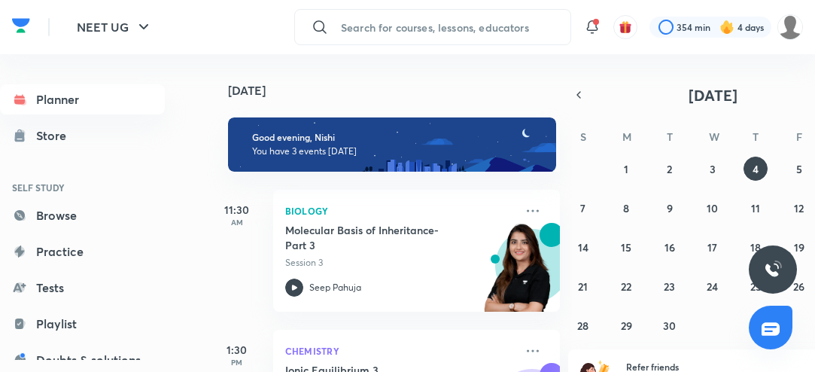  I want to click on img: streak, so click(727, 27).